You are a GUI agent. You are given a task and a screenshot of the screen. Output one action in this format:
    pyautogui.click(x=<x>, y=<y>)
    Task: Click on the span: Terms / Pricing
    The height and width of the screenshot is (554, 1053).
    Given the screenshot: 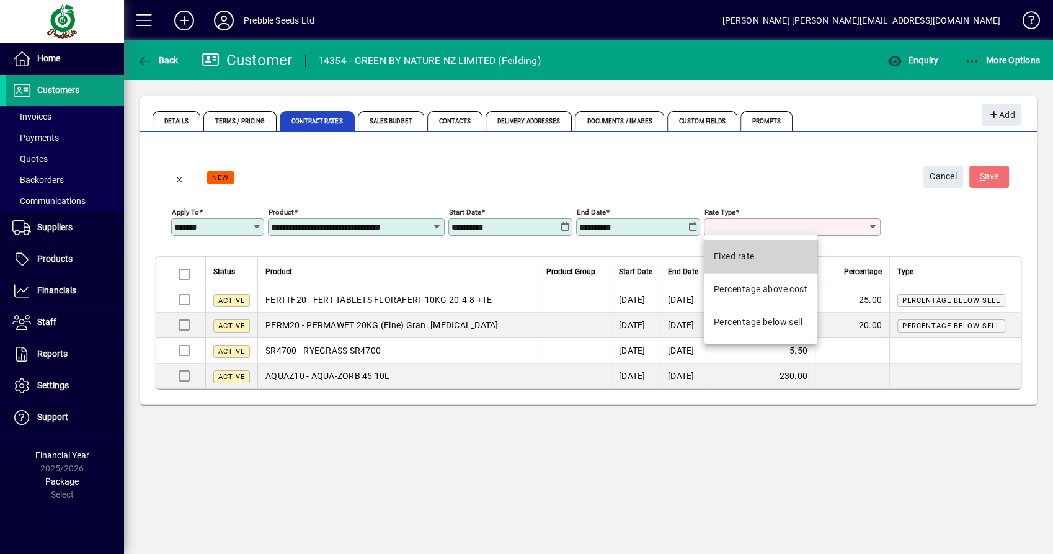 What is the action you would take?
    pyautogui.click(x=240, y=121)
    